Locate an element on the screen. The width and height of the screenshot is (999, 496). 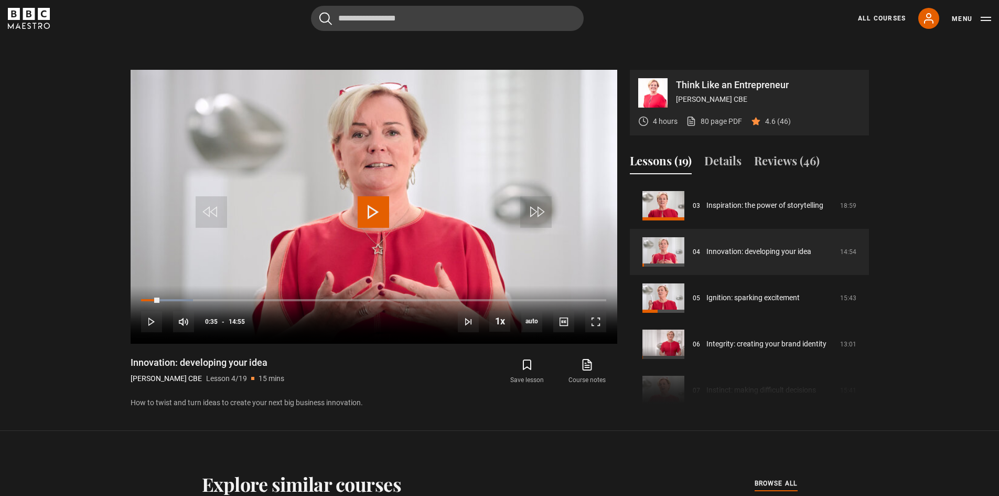
a: 80 page PDF is located at coordinates (714, 121).